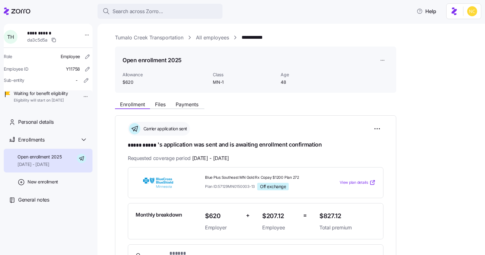  Describe the element at coordinates (31, 140) in the screenshot. I see `span: Enrollments` at that location.